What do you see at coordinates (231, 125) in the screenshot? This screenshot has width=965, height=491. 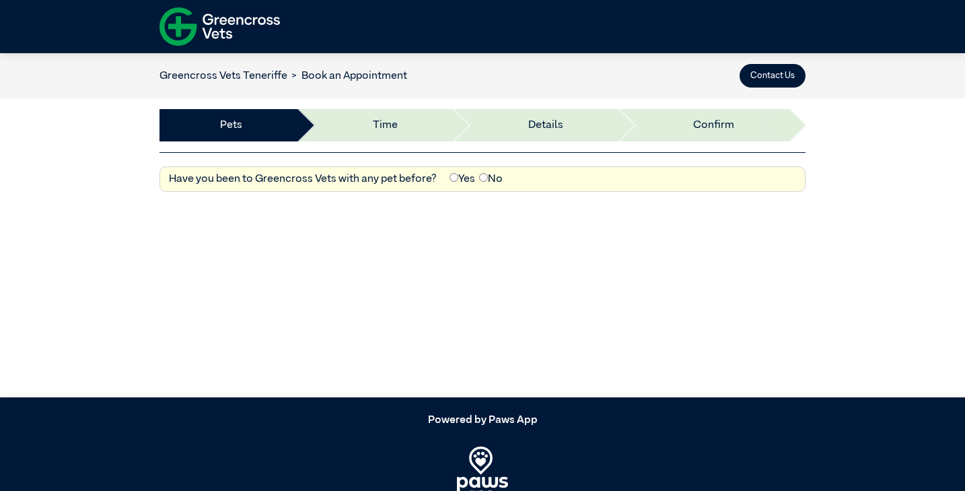 I see `a: Pets` at bounding box center [231, 125].